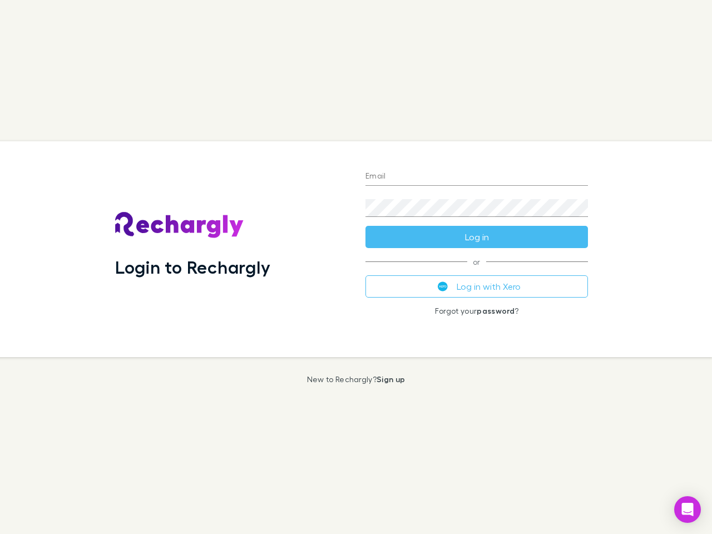  I want to click on img: Rechargly's Logo, so click(180, 225).